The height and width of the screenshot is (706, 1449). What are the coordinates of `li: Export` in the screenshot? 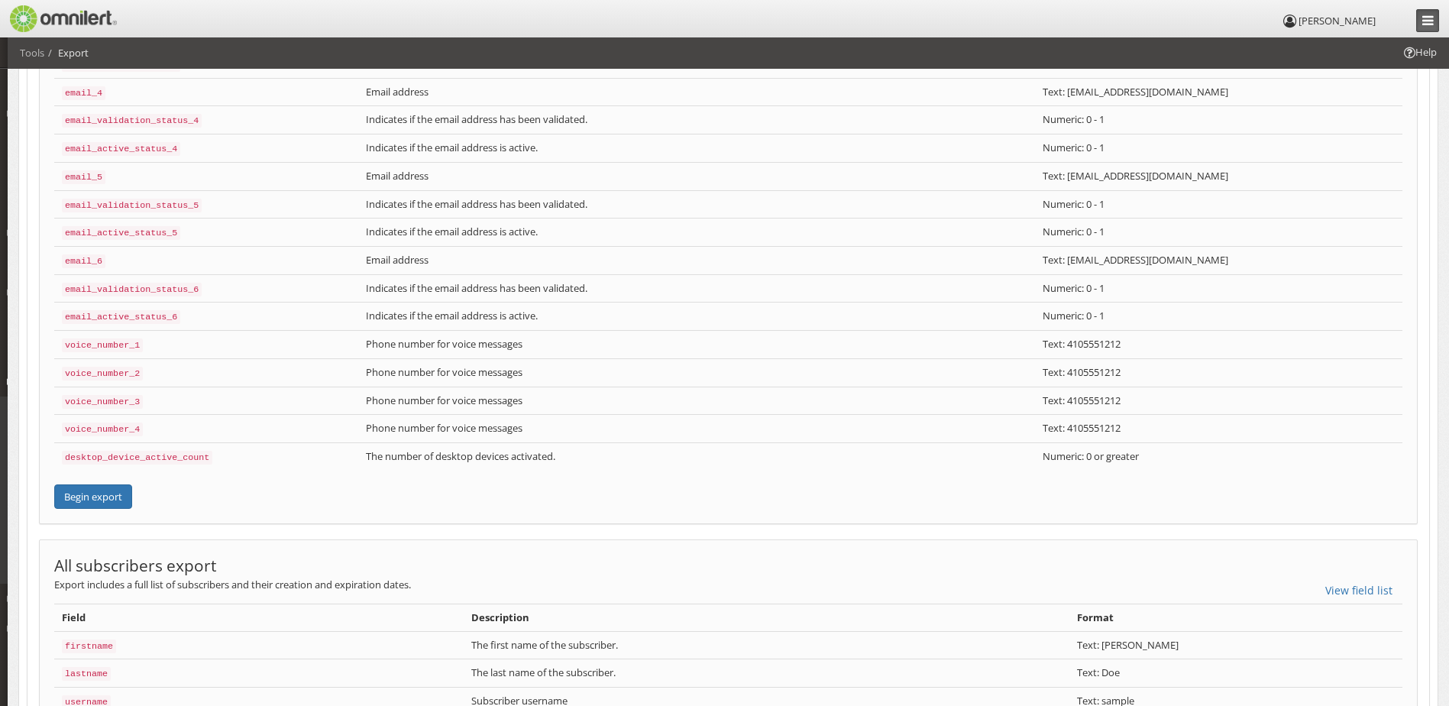 It's located at (66, 53).